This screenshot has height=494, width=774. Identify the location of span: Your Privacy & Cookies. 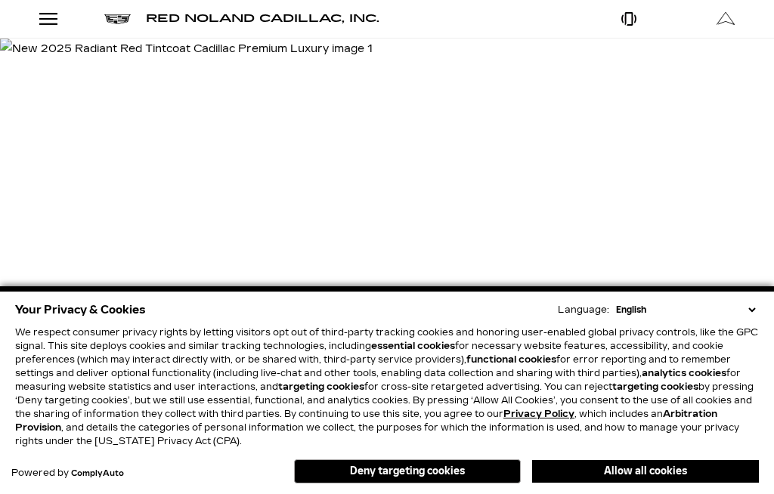
(80, 310).